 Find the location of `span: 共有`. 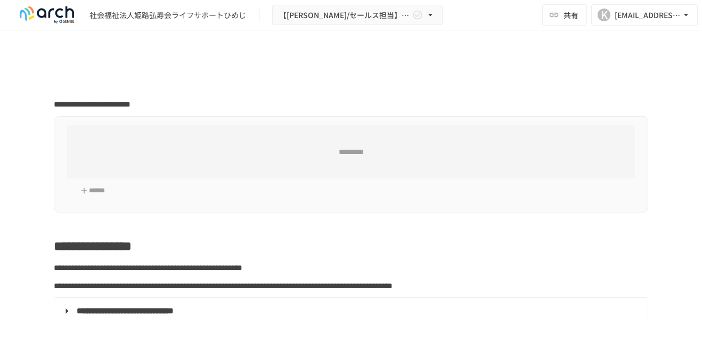

span: 共有 is located at coordinates (571, 15).